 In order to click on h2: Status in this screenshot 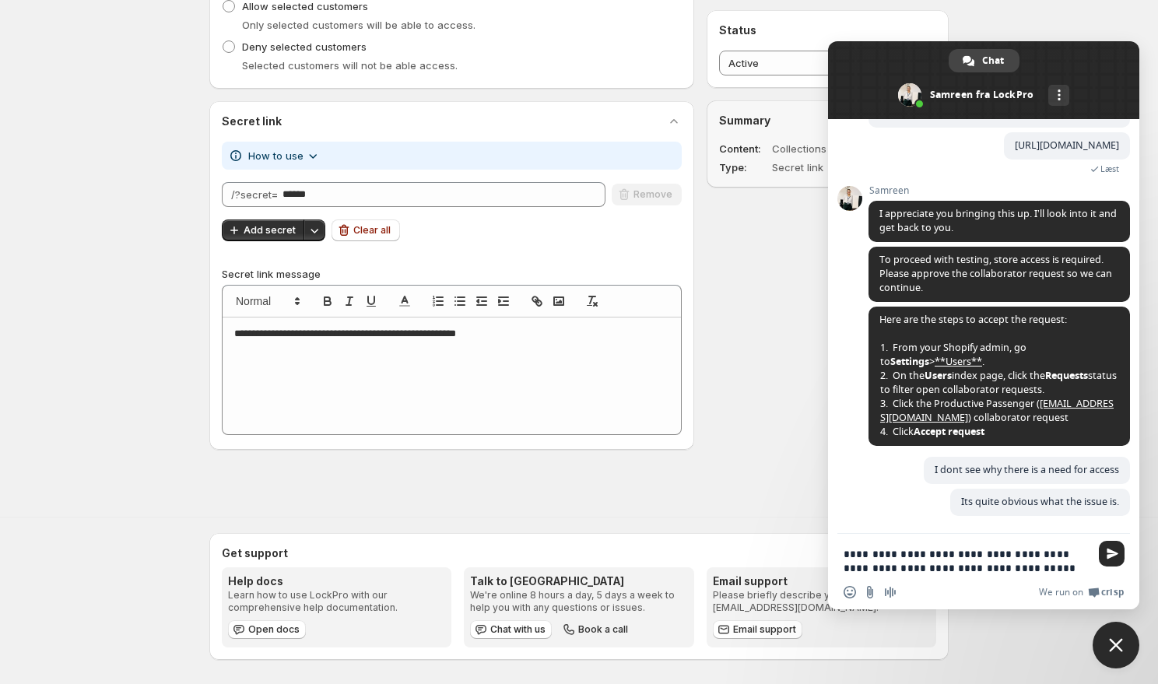, I will do `click(827, 30)`.